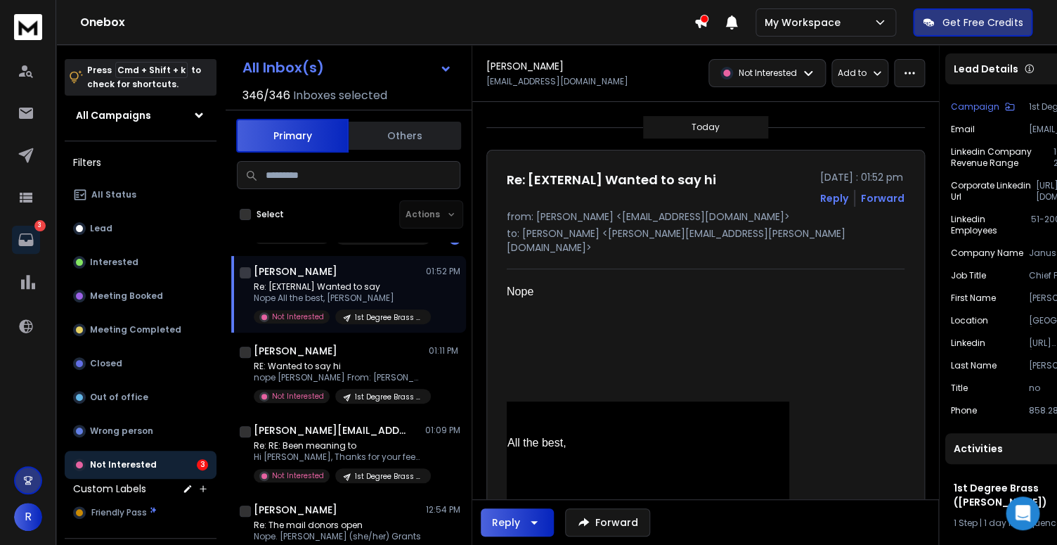 Image resolution: width=1057 pixels, height=545 pixels. What do you see at coordinates (101, 228) in the screenshot?
I see `p: Lead` at bounding box center [101, 228].